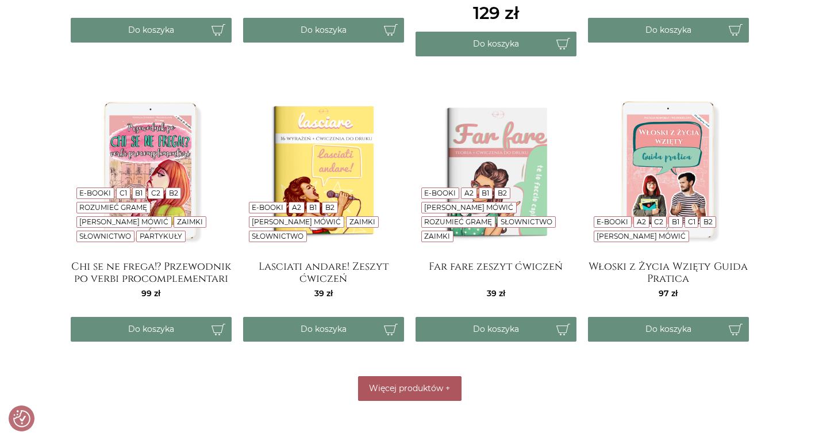  I want to click on h4: Far fare zeszyt ćwiczeń, so click(496, 272).